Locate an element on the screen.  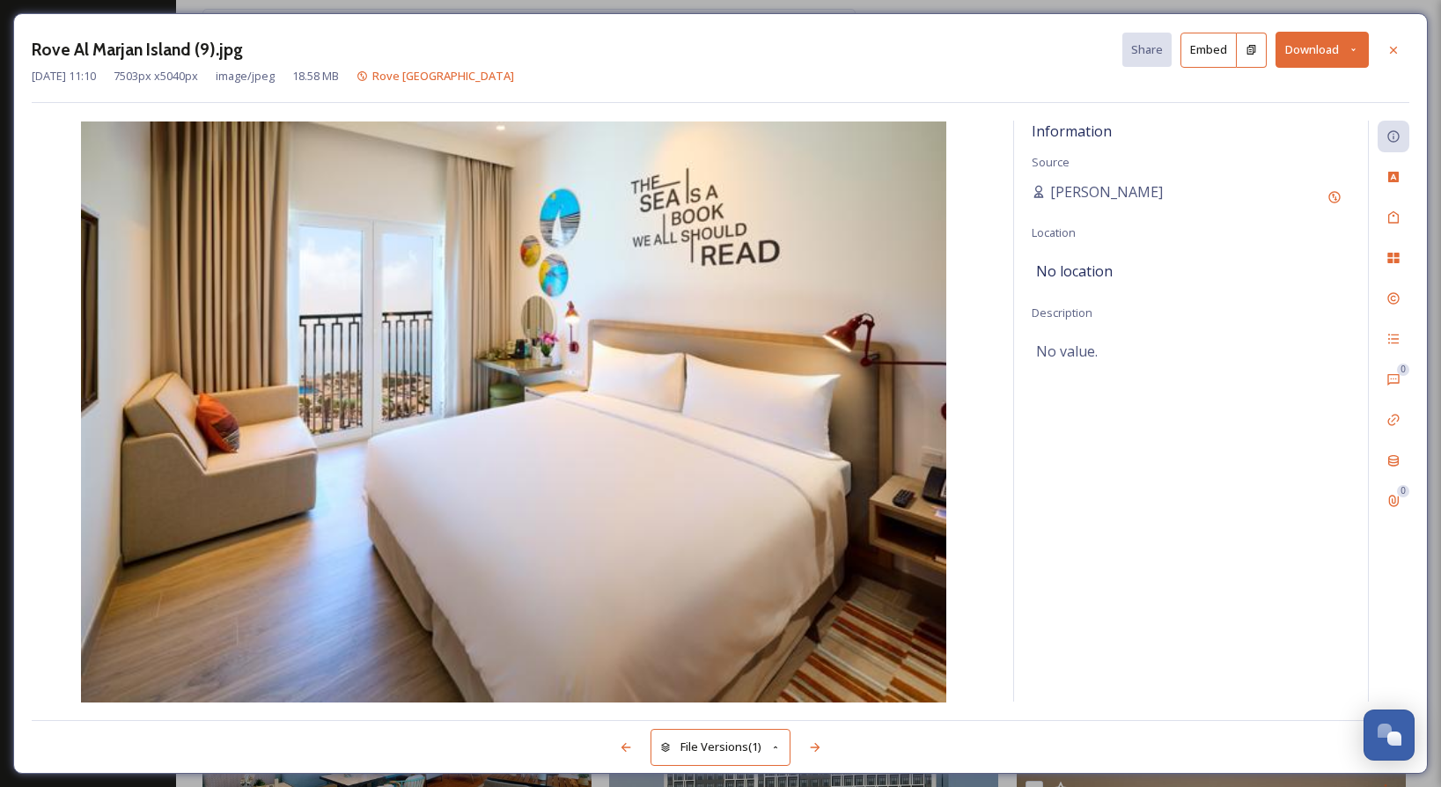
span: No location is located at coordinates (1074, 271).